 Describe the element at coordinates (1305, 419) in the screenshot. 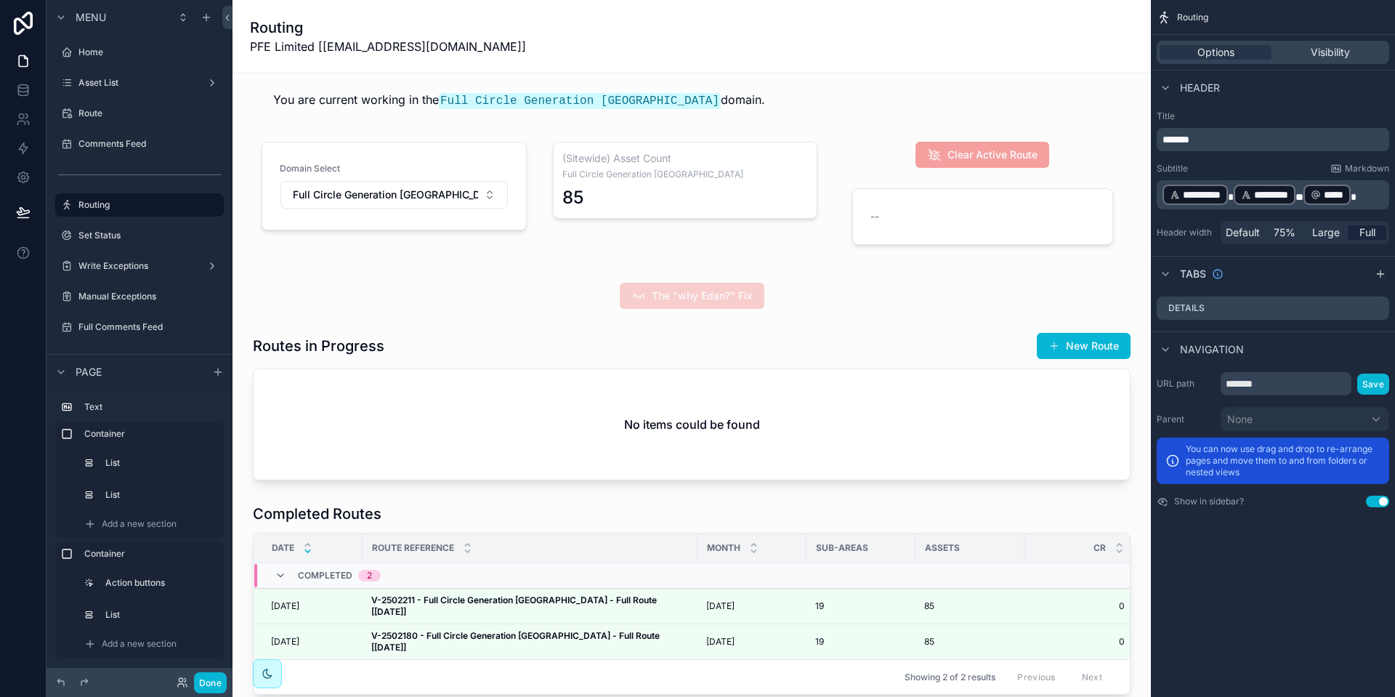

I see `button: None` at that location.